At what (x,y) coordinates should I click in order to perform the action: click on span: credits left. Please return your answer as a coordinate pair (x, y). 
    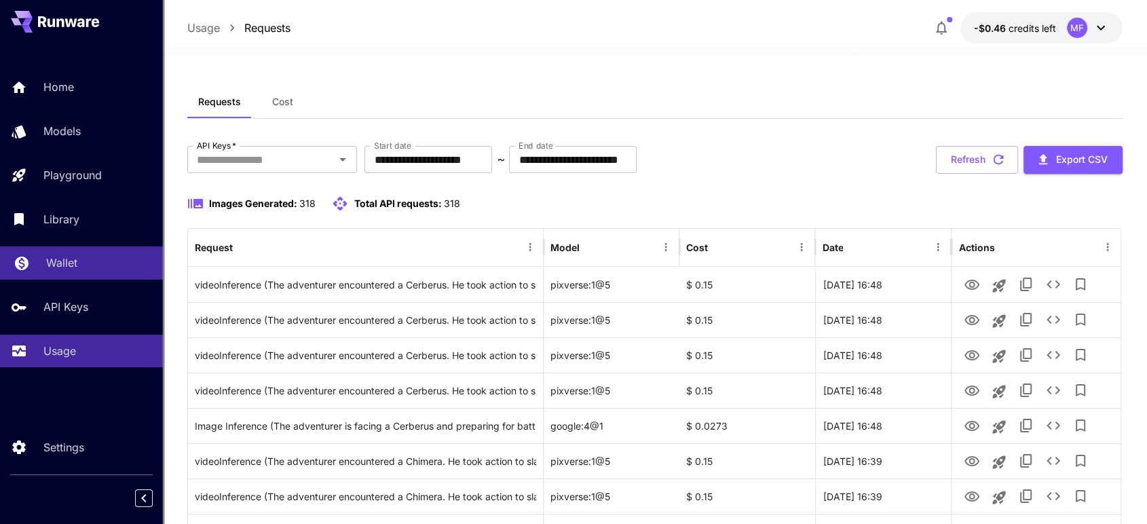
    Looking at the image, I should click on (1032, 28).